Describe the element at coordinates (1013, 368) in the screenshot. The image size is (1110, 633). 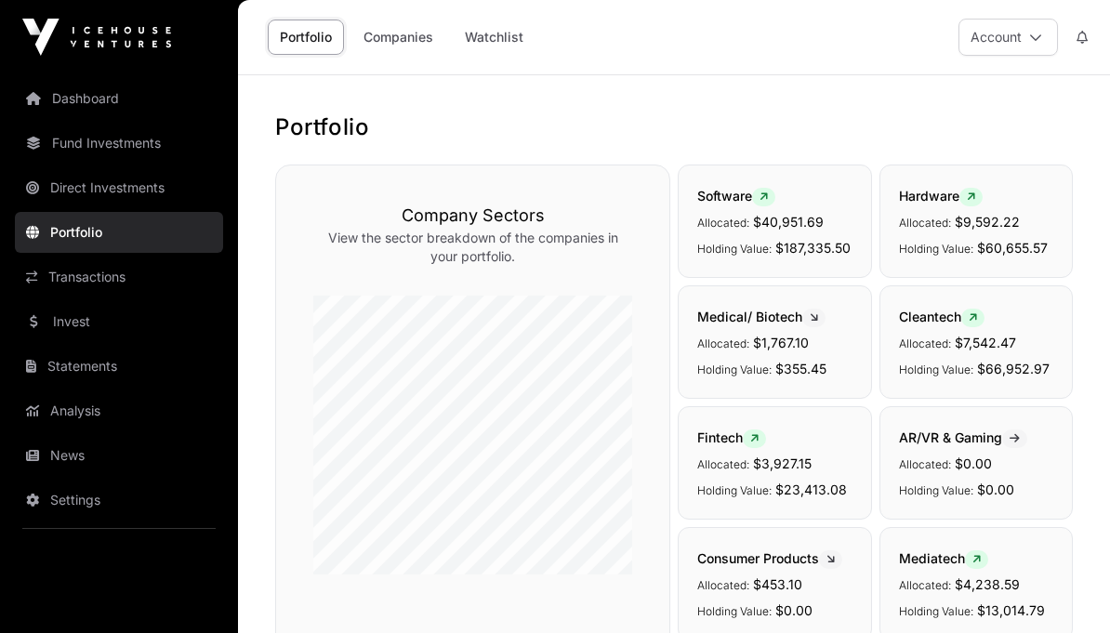
I see `span: $66,952.97` at that location.